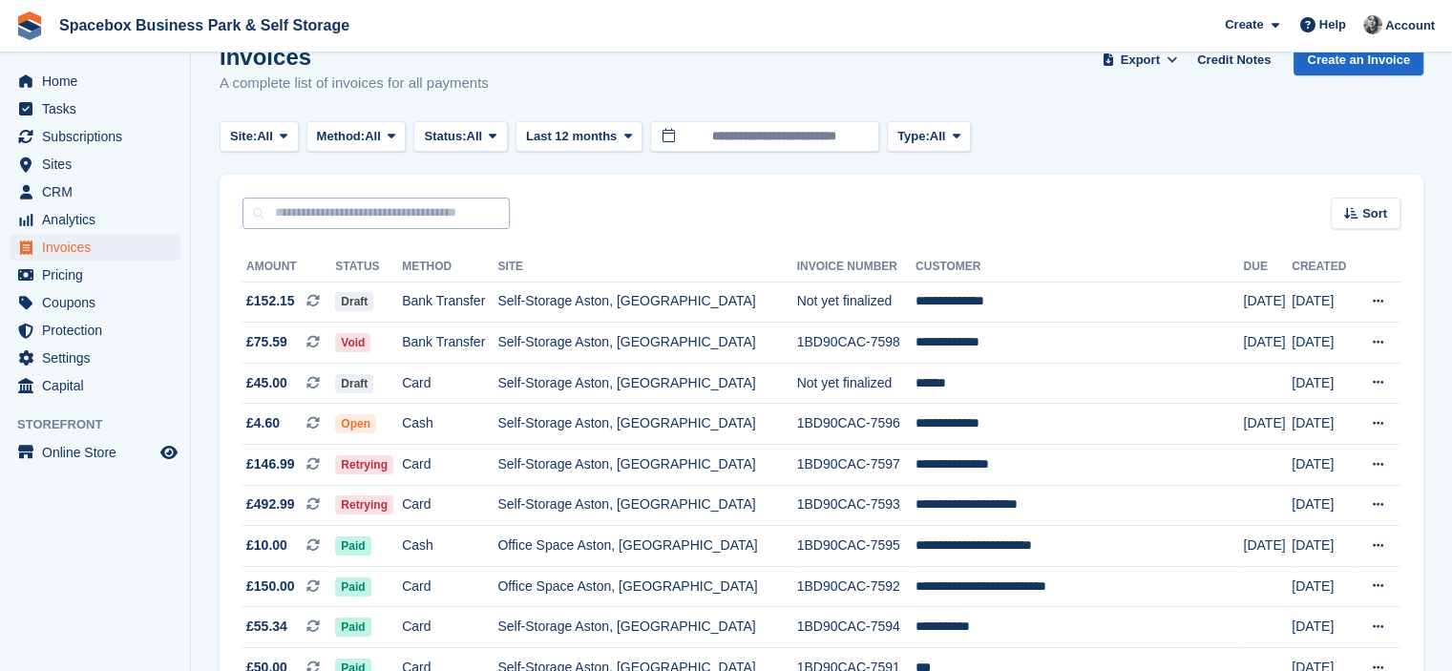  What do you see at coordinates (571, 137) in the screenshot?
I see `span: Last 12 months` at bounding box center [571, 137].